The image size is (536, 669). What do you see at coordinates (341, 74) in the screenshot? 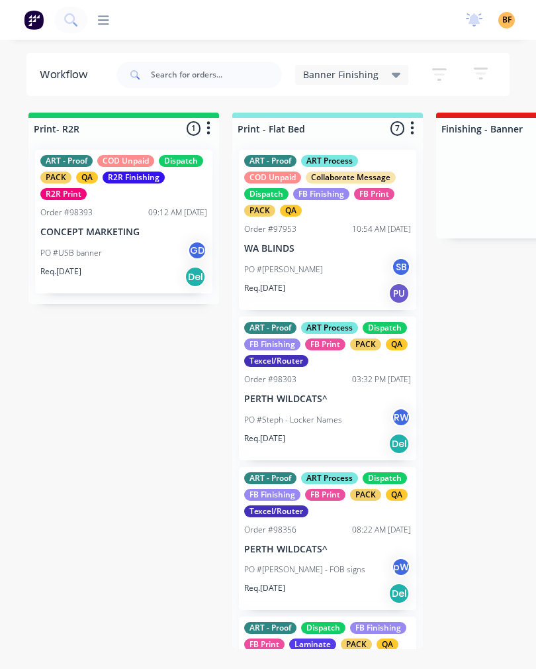
I see `span: Banner Finishing` at bounding box center [341, 74].